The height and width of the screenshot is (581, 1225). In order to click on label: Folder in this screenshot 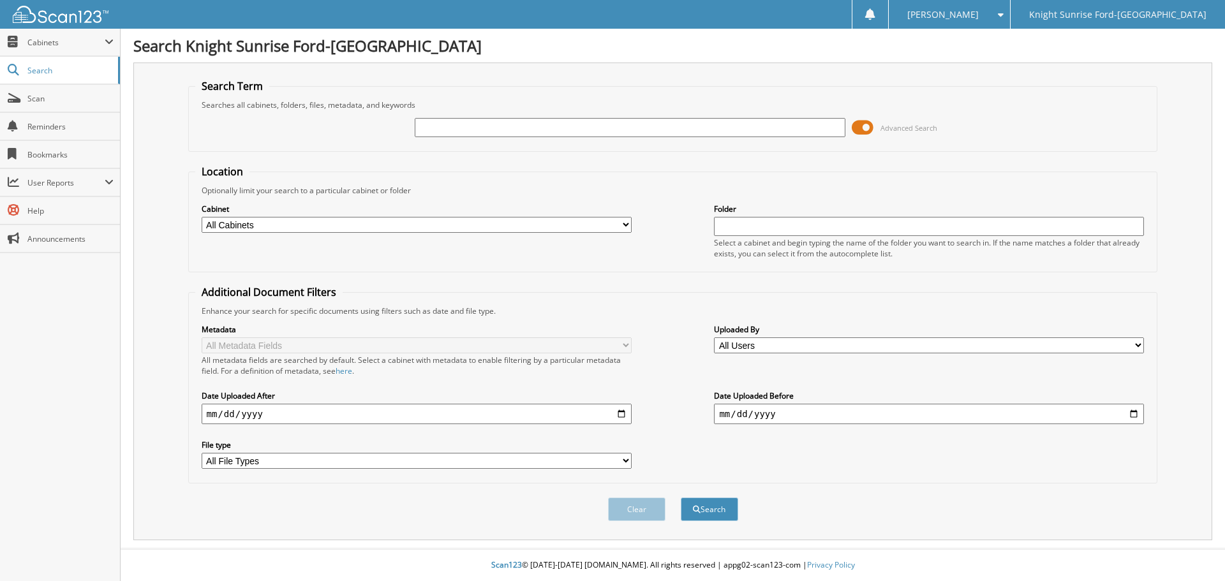, I will do `click(929, 209)`.